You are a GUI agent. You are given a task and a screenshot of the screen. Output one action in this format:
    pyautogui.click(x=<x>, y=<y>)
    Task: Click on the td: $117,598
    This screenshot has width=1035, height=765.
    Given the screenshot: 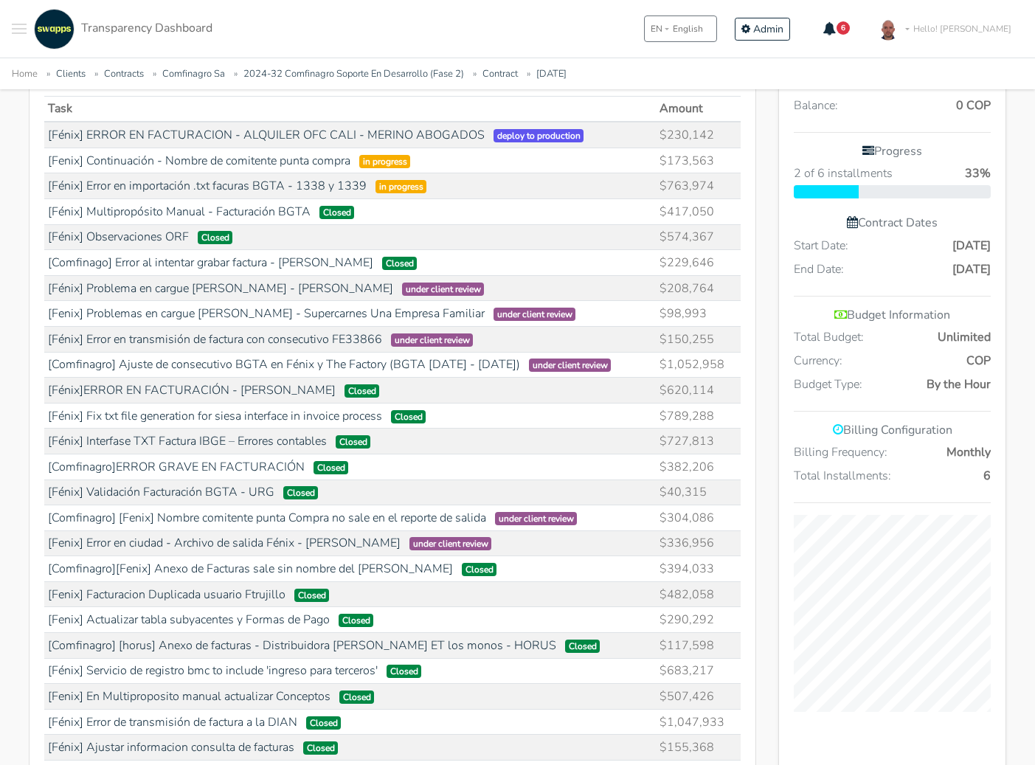 What is the action you would take?
    pyautogui.click(x=698, y=645)
    